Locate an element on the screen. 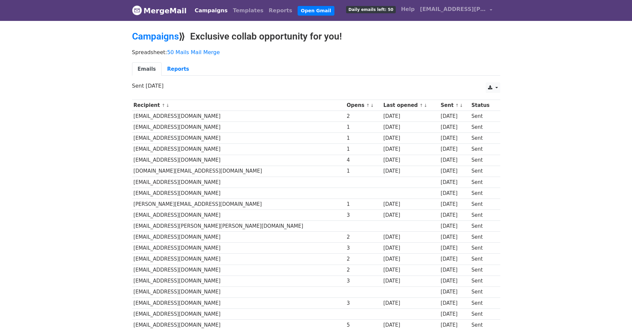  th: Sent is located at coordinates (454, 105).